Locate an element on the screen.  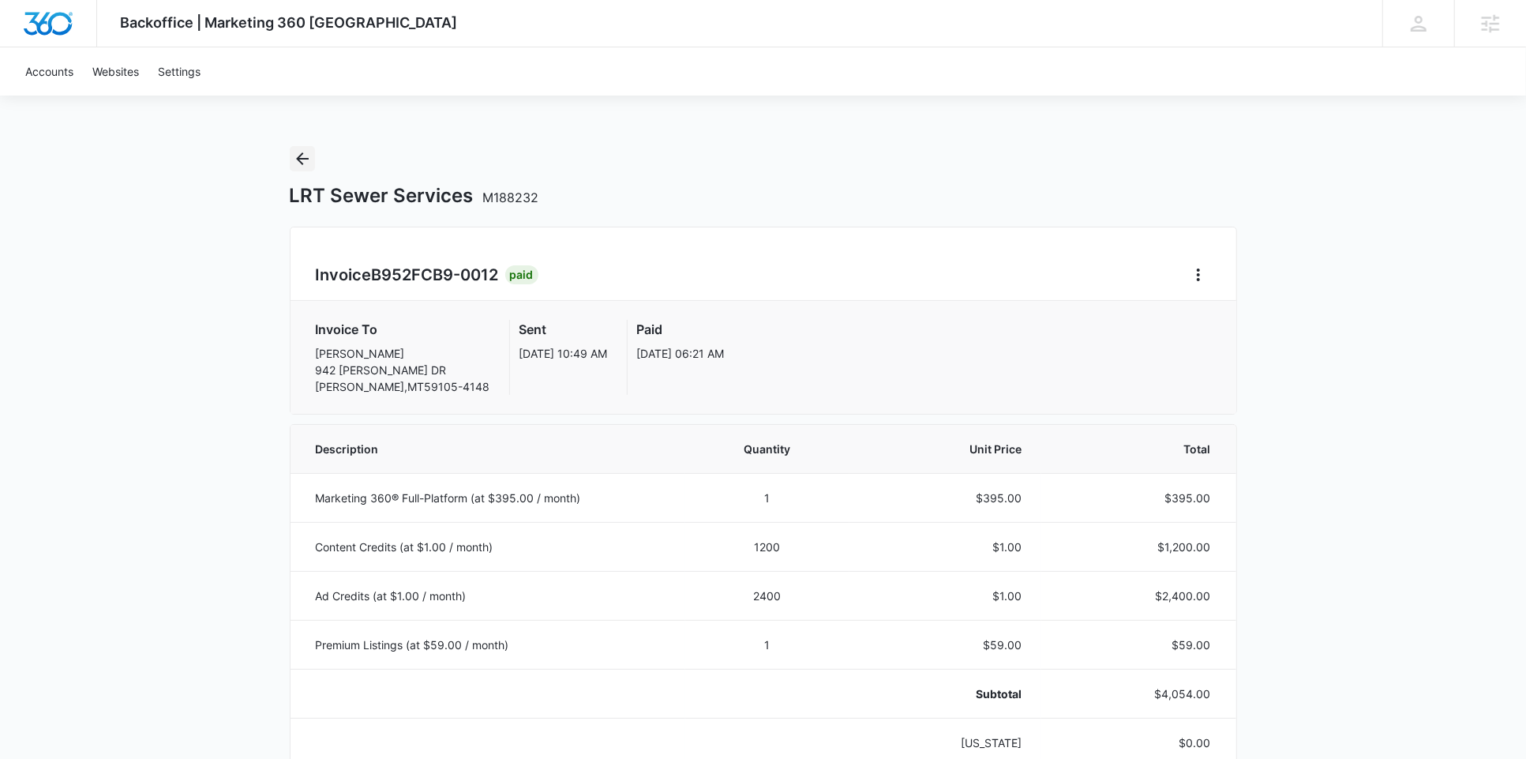
span: M188232 is located at coordinates (511, 197).